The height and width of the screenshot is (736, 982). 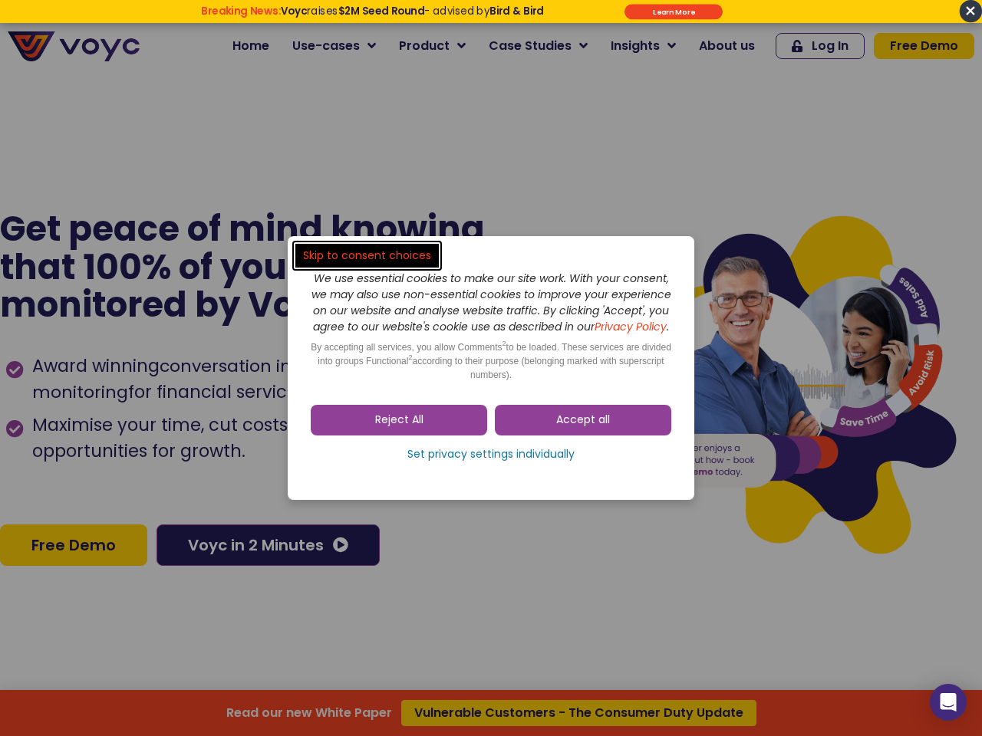 I want to click on a: Set privacy settings individually, so click(x=491, y=455).